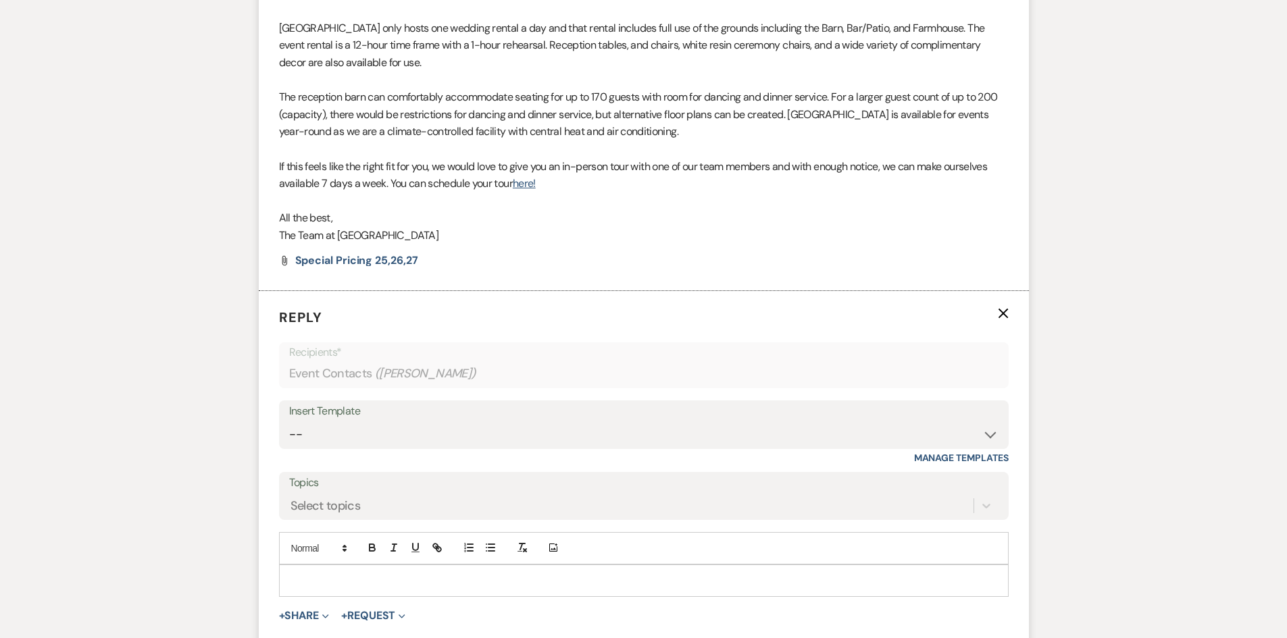  I want to click on div: Insert Template, so click(644, 411).